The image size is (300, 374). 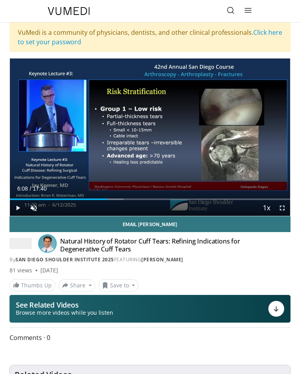 What do you see at coordinates (150, 309) in the screenshot?
I see `button: See Related Videos Browse more videos while you listen` at bounding box center [150, 309].